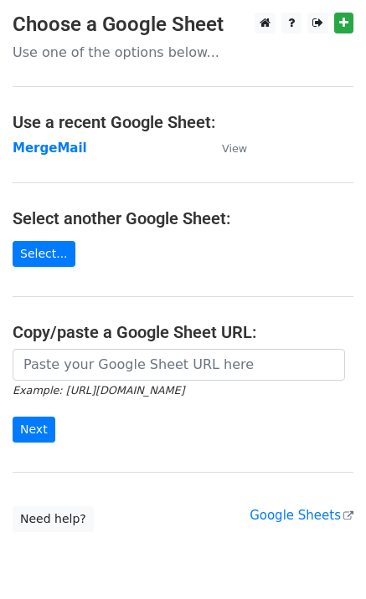 The width and height of the screenshot is (366, 599). I want to click on h3: Choose a Google Sheet, so click(182, 24).